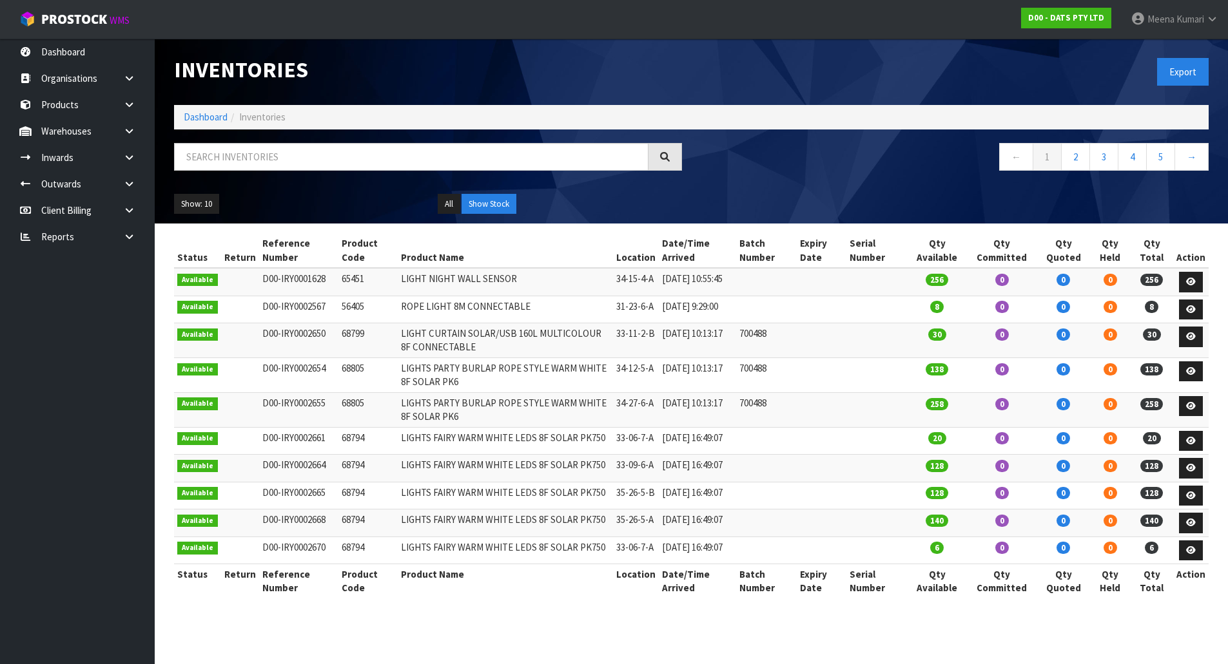 This screenshot has height=664, width=1228. I want to click on span: Meena, so click(1161, 19).